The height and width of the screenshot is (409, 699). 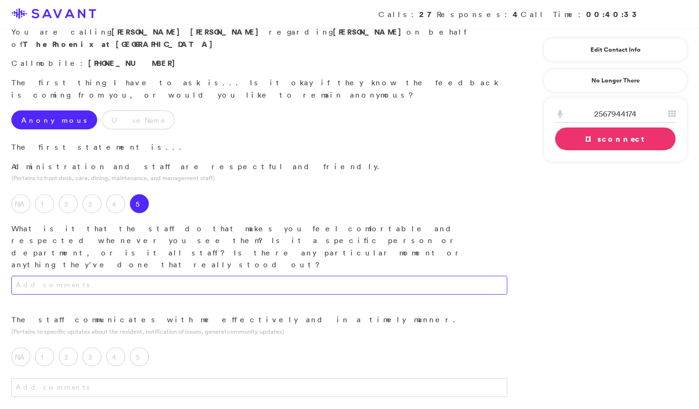 What do you see at coordinates (259, 320) in the screenshot?
I see `p: The staff communicates with me effectively and in a timely manner.` at bounding box center [259, 320].